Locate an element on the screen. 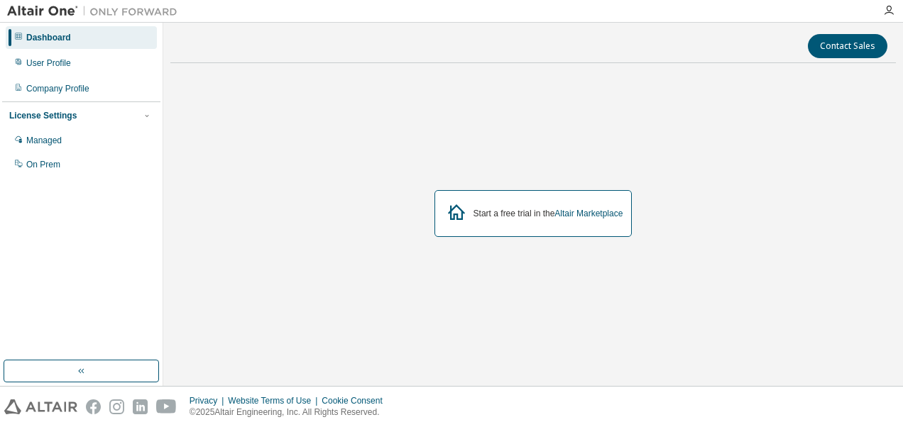 The height and width of the screenshot is (427, 903). p: © 2025 Altair Engineering, Inc. All Rights Reserved. is located at coordinates (290, 412).